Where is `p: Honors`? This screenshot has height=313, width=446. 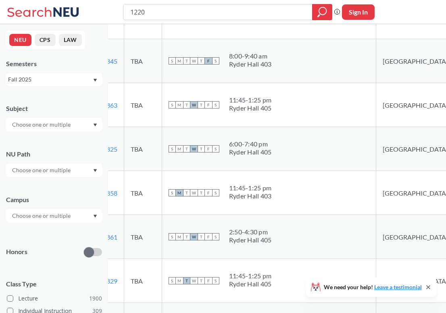 p: Honors is located at coordinates (17, 252).